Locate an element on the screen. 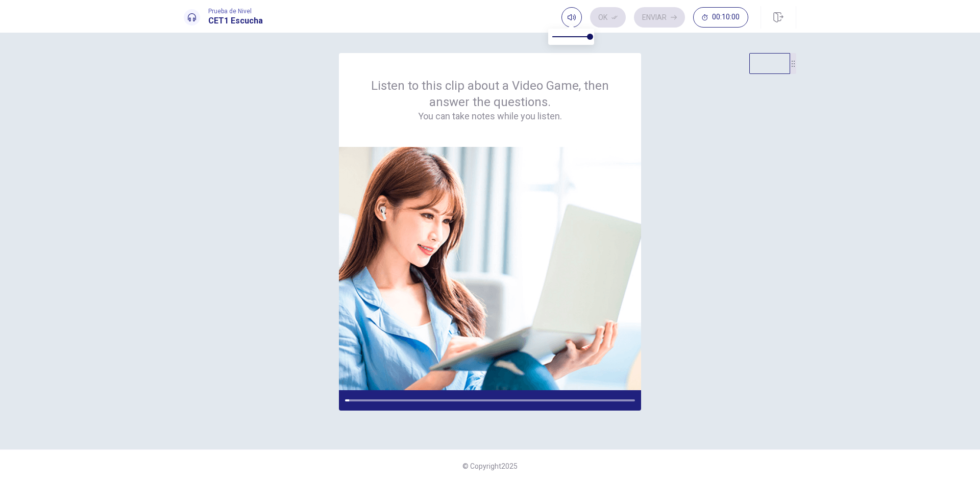  div: Listen to this clip about a Video Game, then answer the questions. is located at coordinates (490, 100).